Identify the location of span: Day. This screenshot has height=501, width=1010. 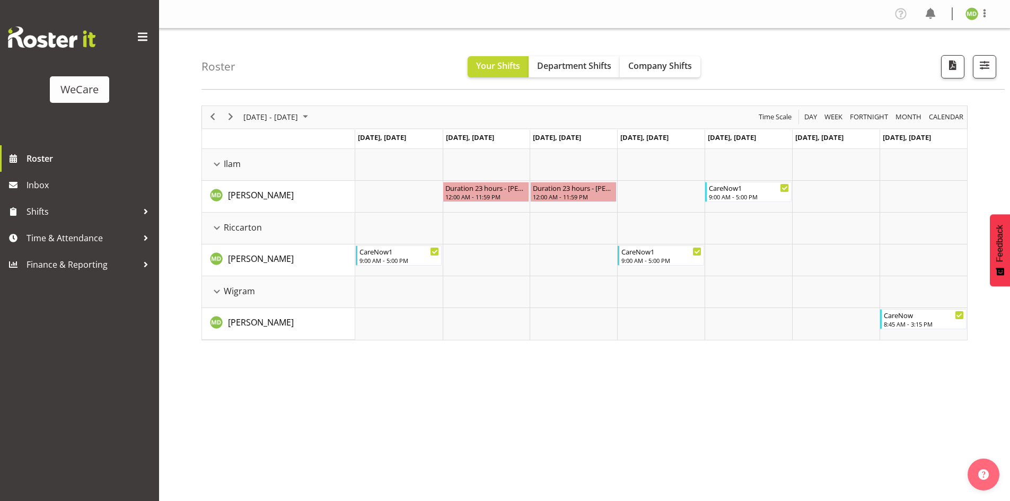
(810, 117).